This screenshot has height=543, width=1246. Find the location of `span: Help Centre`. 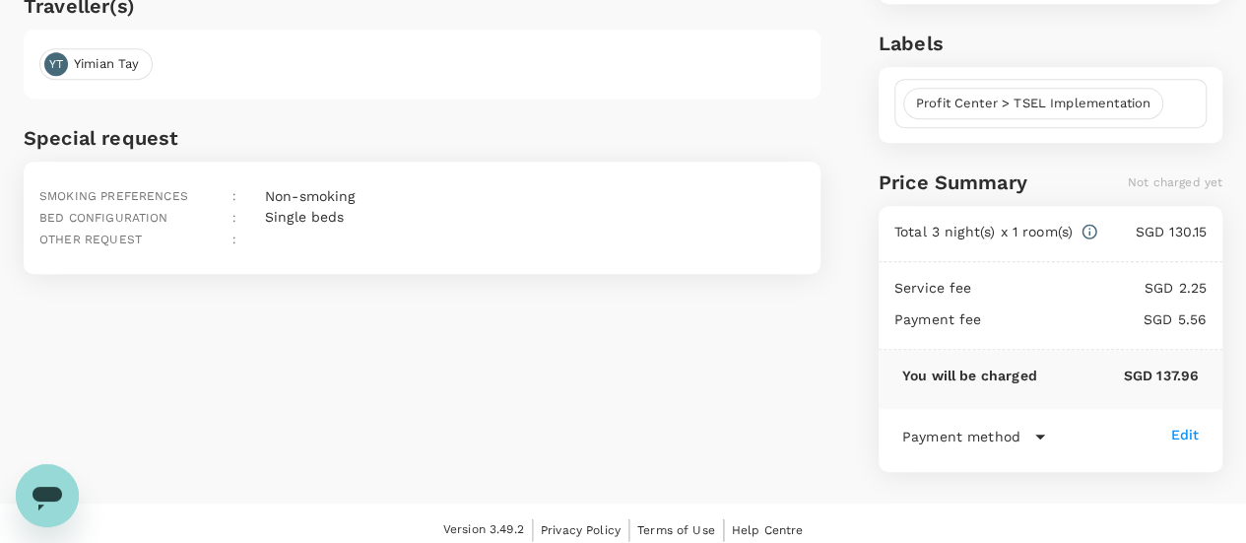

span: Help Centre is located at coordinates (767, 530).